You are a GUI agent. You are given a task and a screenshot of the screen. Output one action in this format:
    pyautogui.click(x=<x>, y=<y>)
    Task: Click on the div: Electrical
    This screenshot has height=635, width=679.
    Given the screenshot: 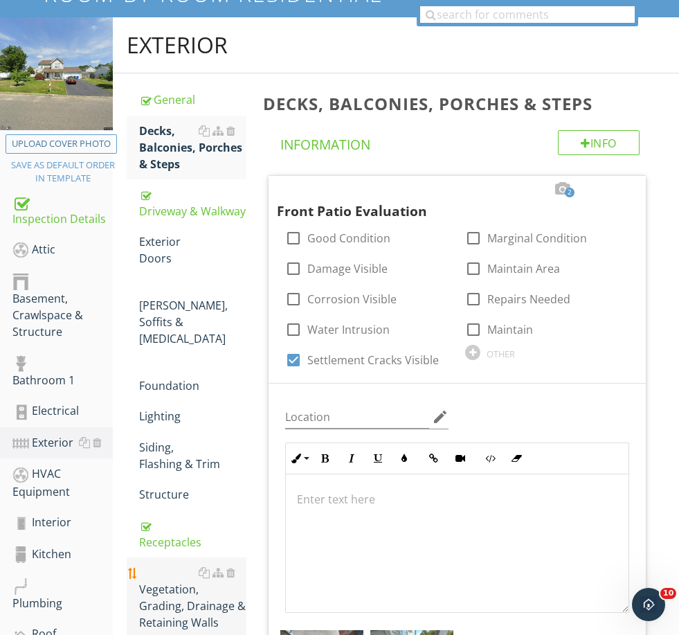 What is the action you would take?
    pyautogui.click(x=62, y=411)
    